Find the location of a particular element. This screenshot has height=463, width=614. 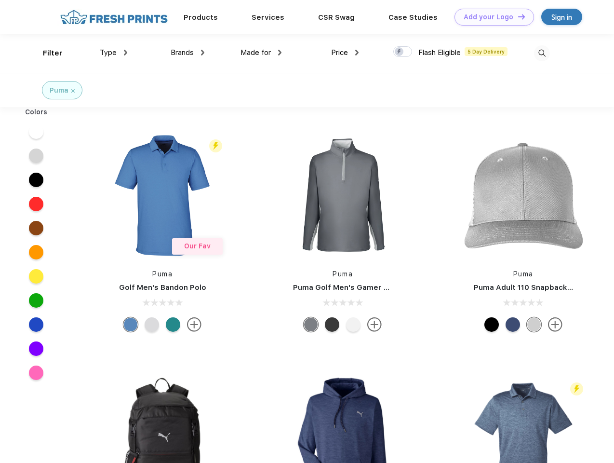

div: Puma Black is located at coordinates (332, 324).